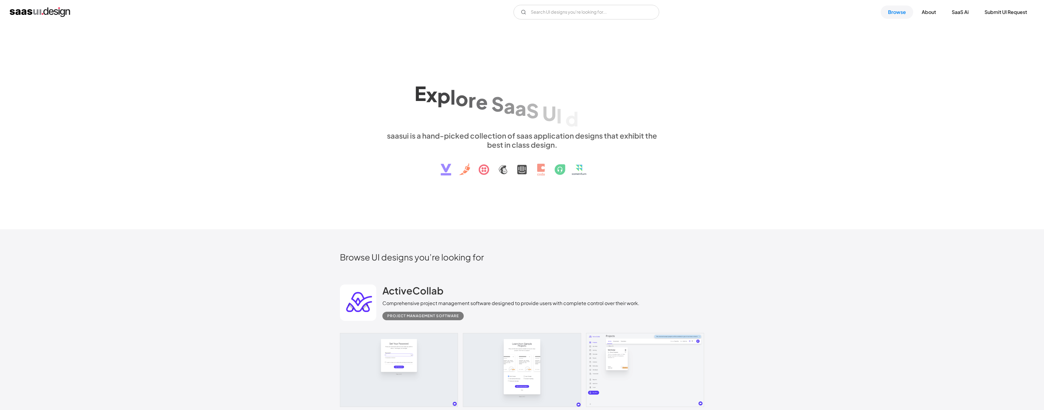  I want to click on h2: ActiveCollab, so click(413, 291).